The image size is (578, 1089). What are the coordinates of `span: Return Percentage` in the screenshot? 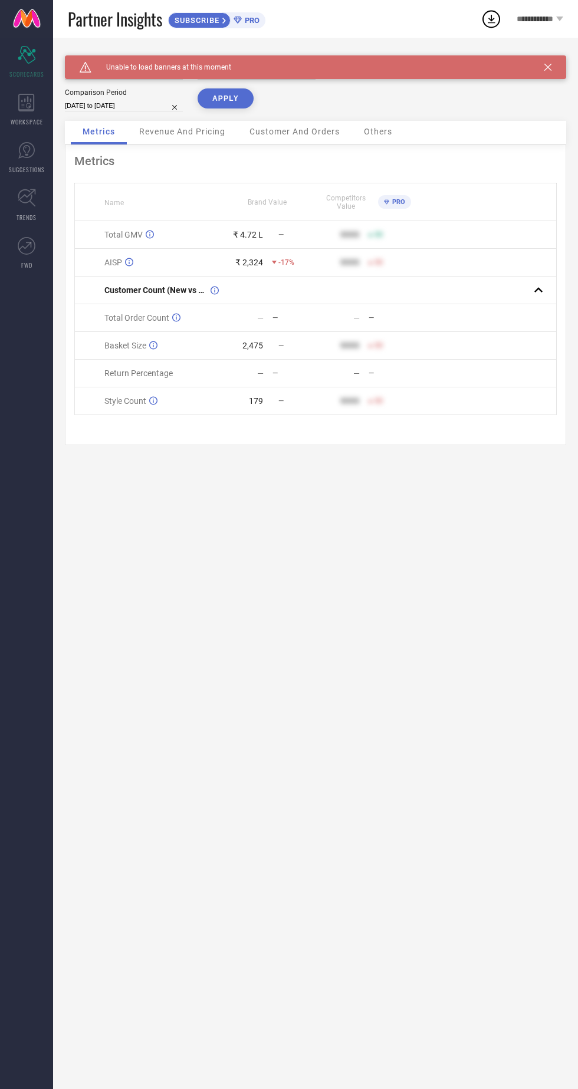 It's located at (139, 373).